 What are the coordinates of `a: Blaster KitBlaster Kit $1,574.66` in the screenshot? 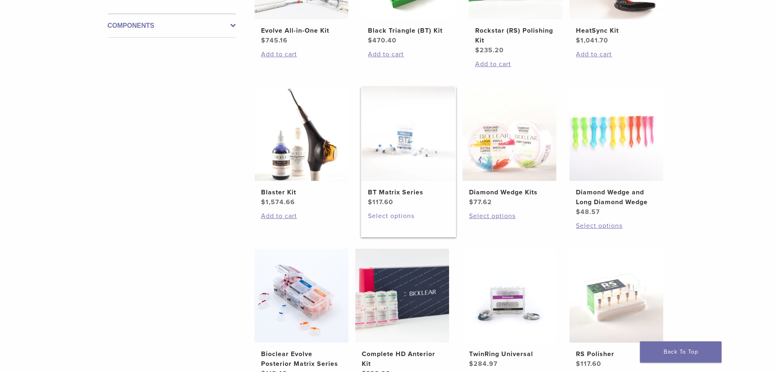 It's located at (301, 147).